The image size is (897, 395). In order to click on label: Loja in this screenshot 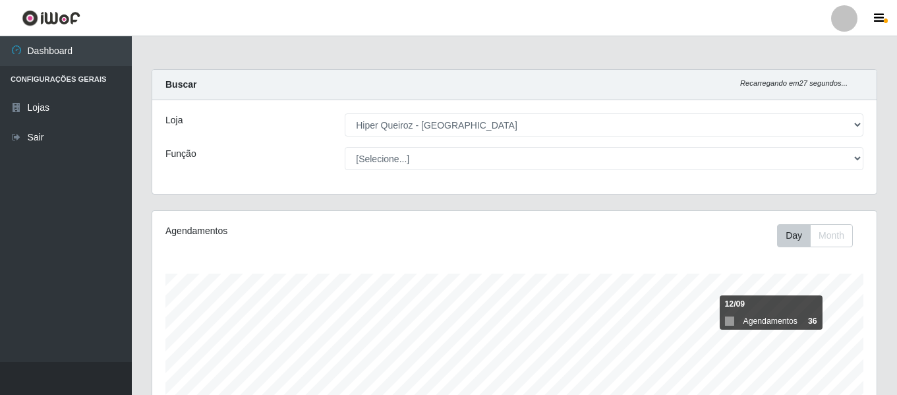, I will do `click(174, 120)`.